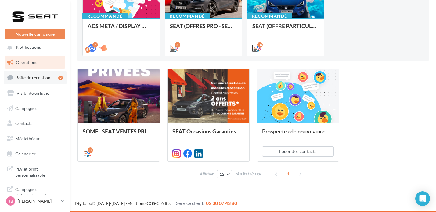 Image resolution: width=436 pixels, height=212 pixels. I want to click on button: Notifications, so click(34, 47).